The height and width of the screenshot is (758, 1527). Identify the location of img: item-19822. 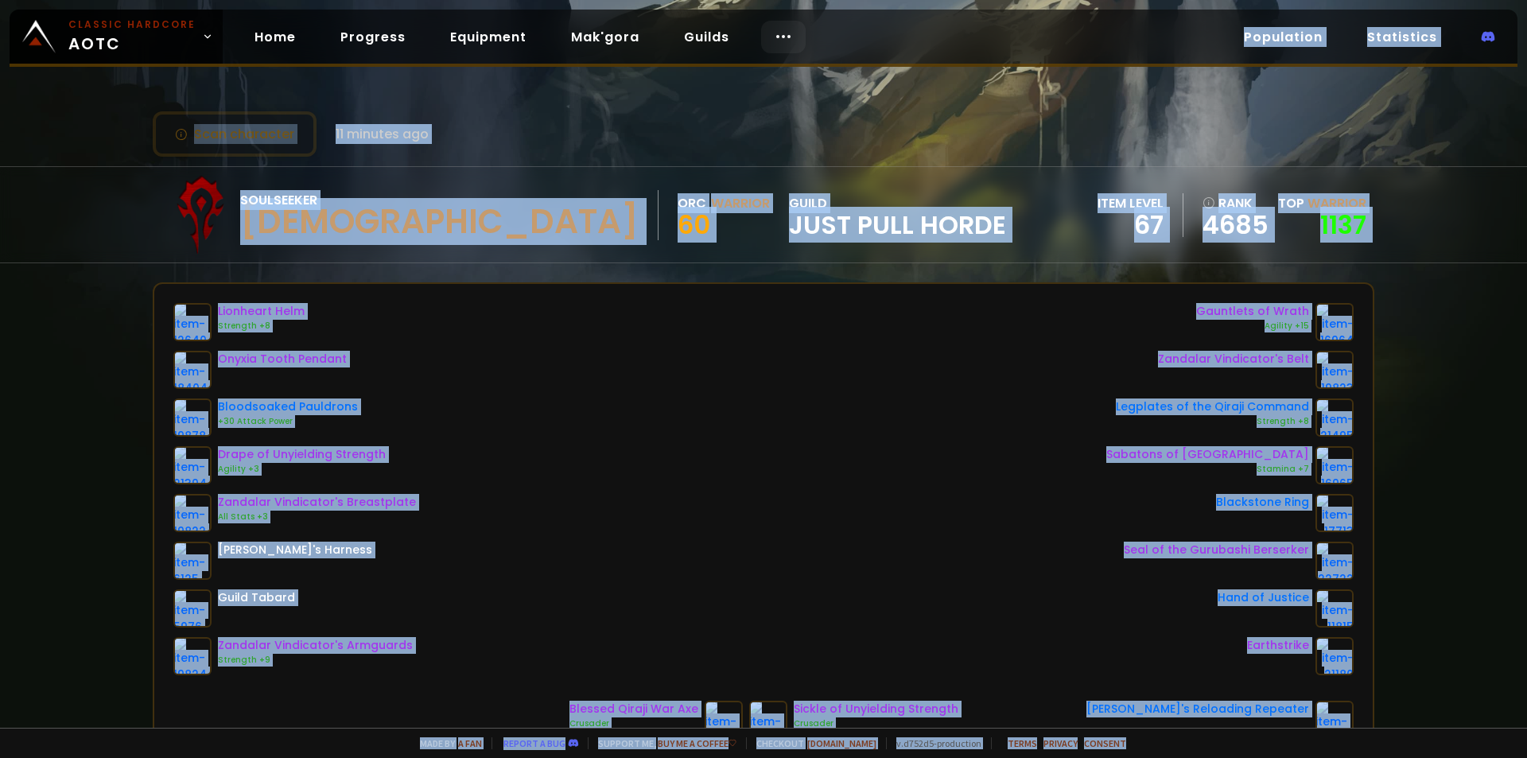
(192, 513).